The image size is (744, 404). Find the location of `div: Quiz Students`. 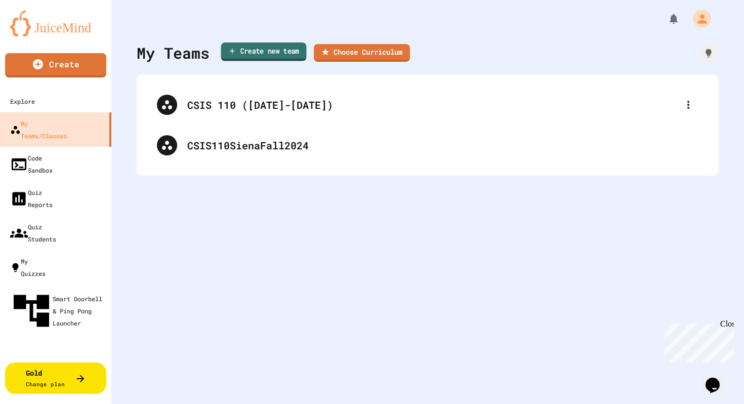

div: Quiz Students is located at coordinates (33, 233).